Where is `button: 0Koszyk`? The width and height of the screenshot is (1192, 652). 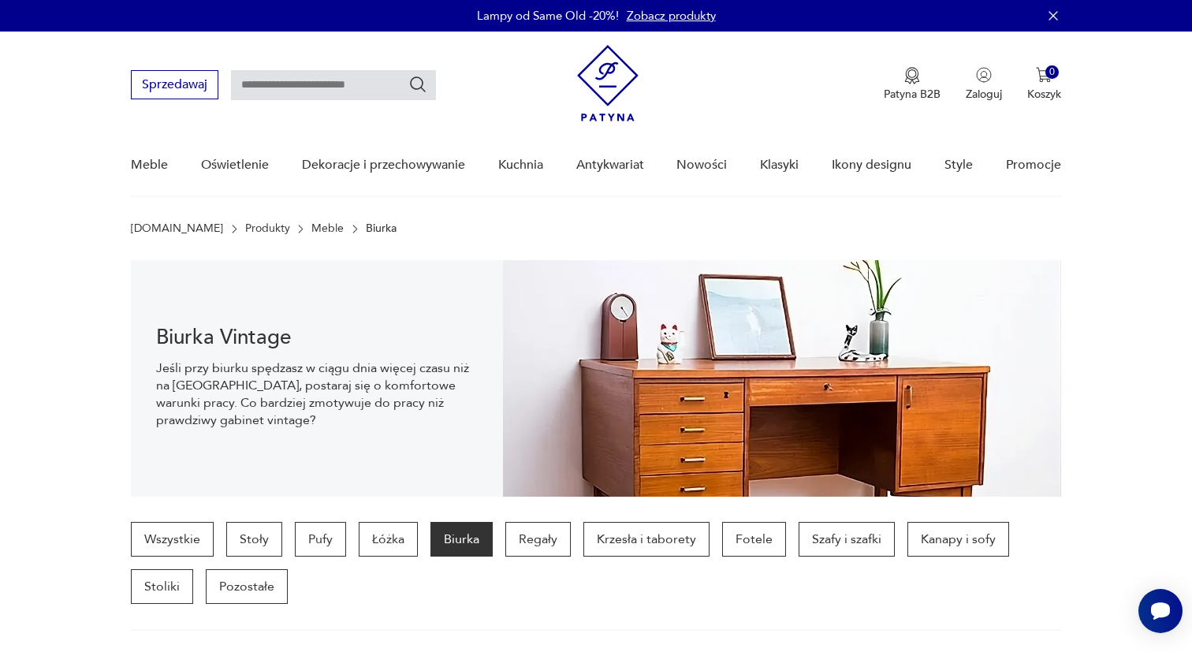 button: 0Koszyk is located at coordinates (1044, 84).